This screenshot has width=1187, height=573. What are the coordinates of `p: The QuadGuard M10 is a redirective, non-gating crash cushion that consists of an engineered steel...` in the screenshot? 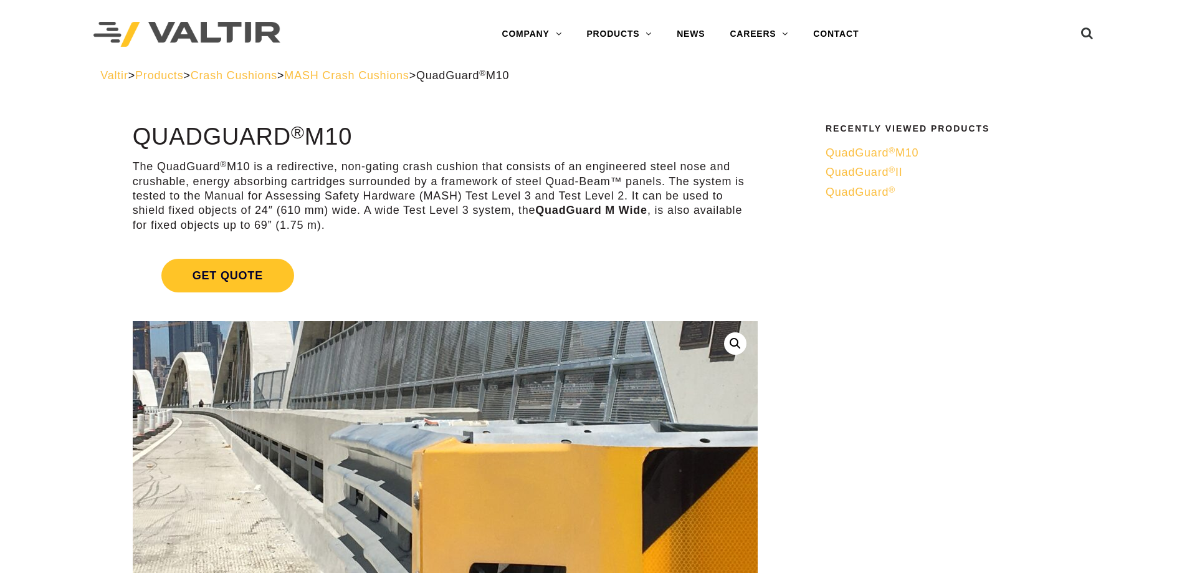 It's located at (445, 196).